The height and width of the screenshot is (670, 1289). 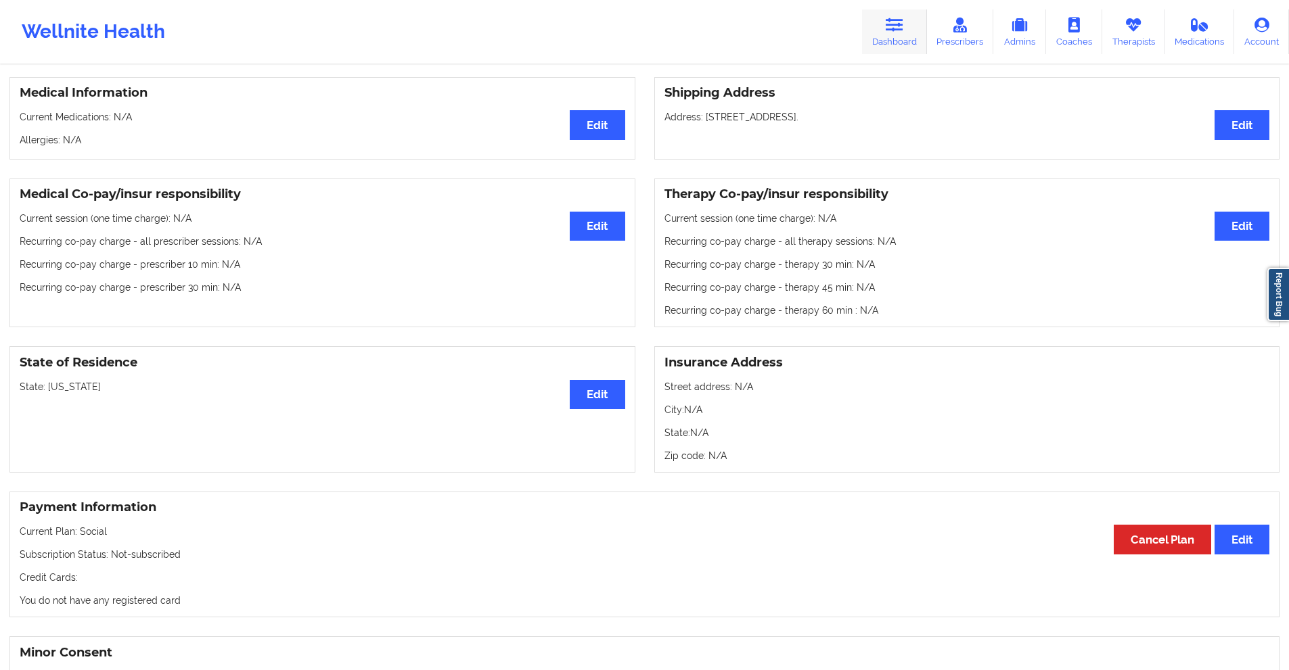 I want to click on p: Recurring co-pay charge - prescriber 30 min : N/A, so click(x=322, y=288).